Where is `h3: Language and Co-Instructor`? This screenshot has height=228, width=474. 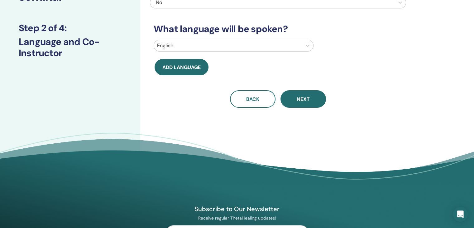 h3: Language and Co-Instructor is located at coordinates (70, 47).